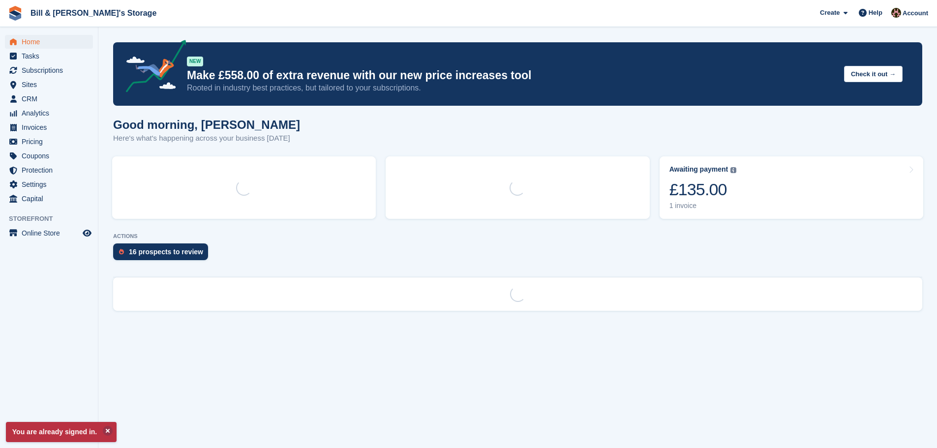  Describe the element at coordinates (703, 205) in the screenshot. I see `div: 1 invoice` at that location.